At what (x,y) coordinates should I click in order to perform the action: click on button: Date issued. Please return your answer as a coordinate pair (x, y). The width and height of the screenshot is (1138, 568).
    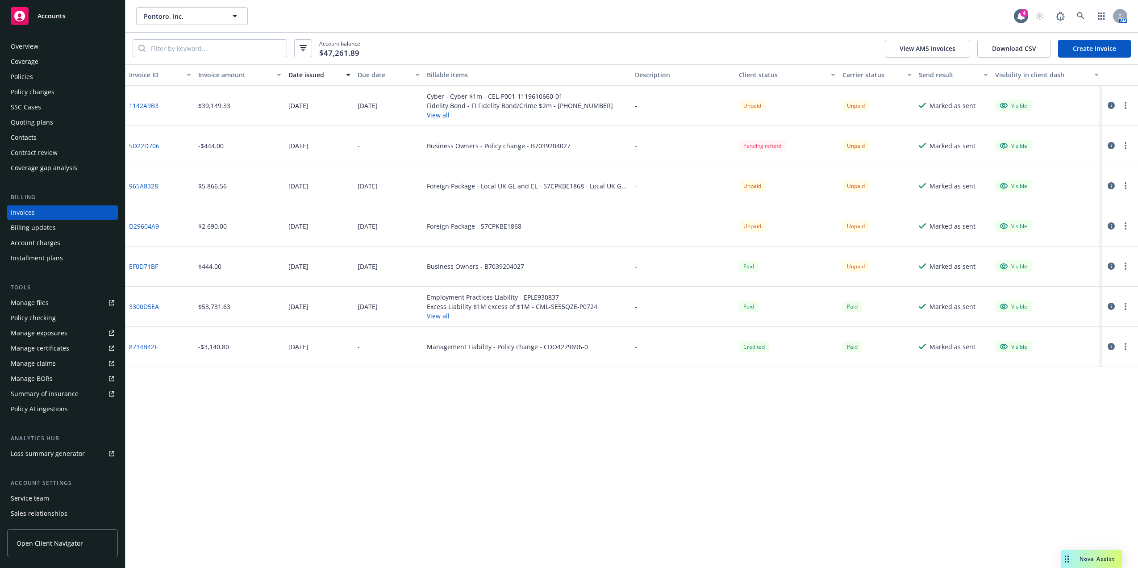
    Looking at the image, I should click on (319, 75).